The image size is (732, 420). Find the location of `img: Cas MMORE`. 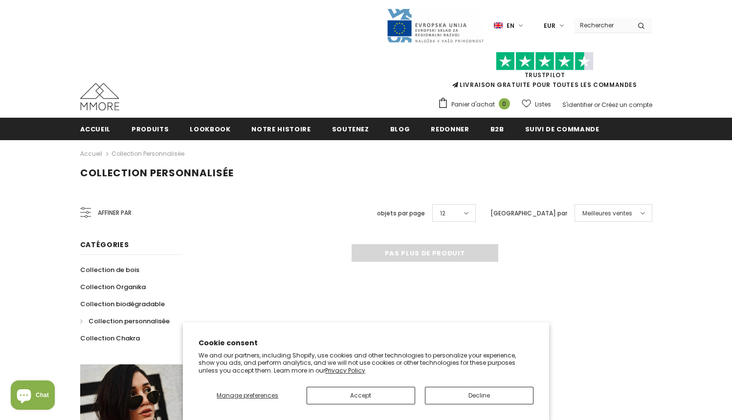

img: Cas MMORE is located at coordinates (100, 97).